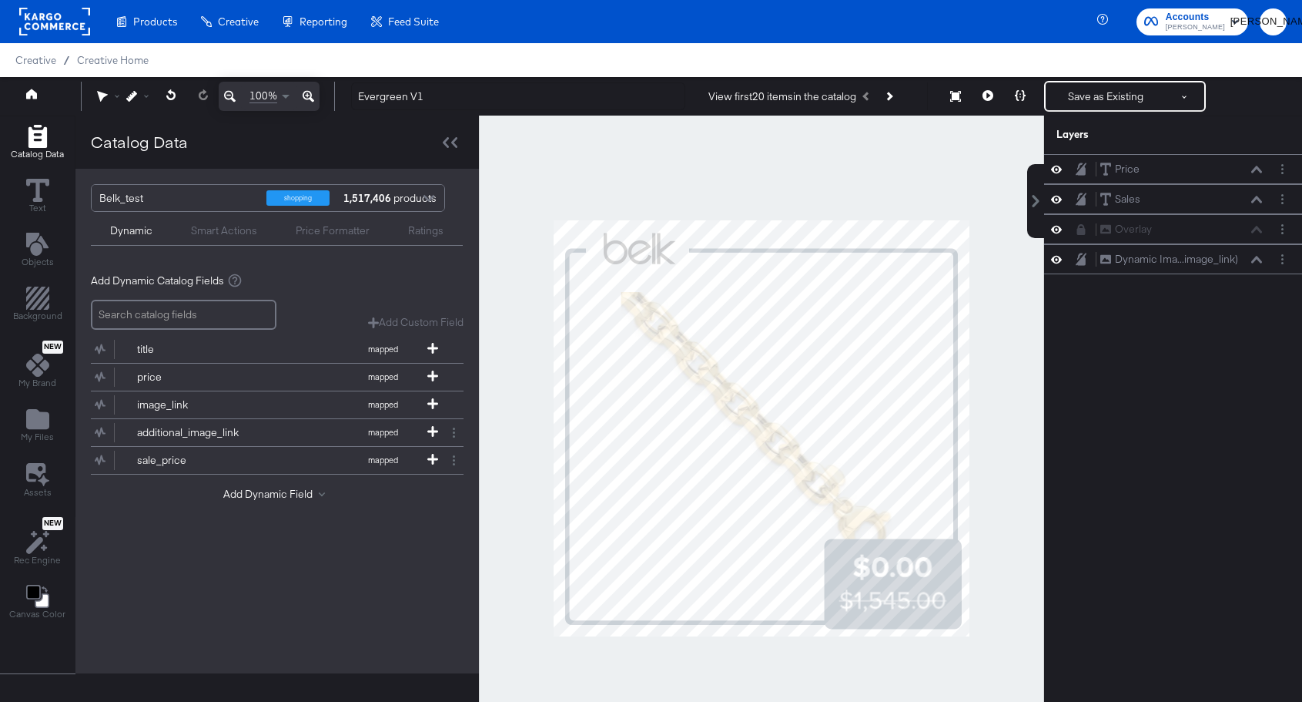 The image size is (1302, 702). Describe the element at coordinates (38, 316) in the screenshot. I see `span: Background` at that location.